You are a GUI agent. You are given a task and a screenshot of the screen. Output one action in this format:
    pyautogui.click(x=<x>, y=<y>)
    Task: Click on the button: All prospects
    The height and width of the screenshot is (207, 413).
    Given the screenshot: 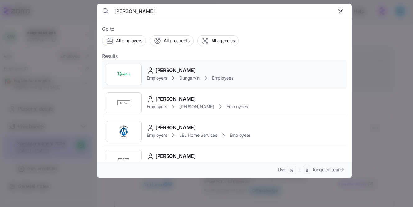 What is the action you would take?
    pyautogui.click(x=171, y=41)
    